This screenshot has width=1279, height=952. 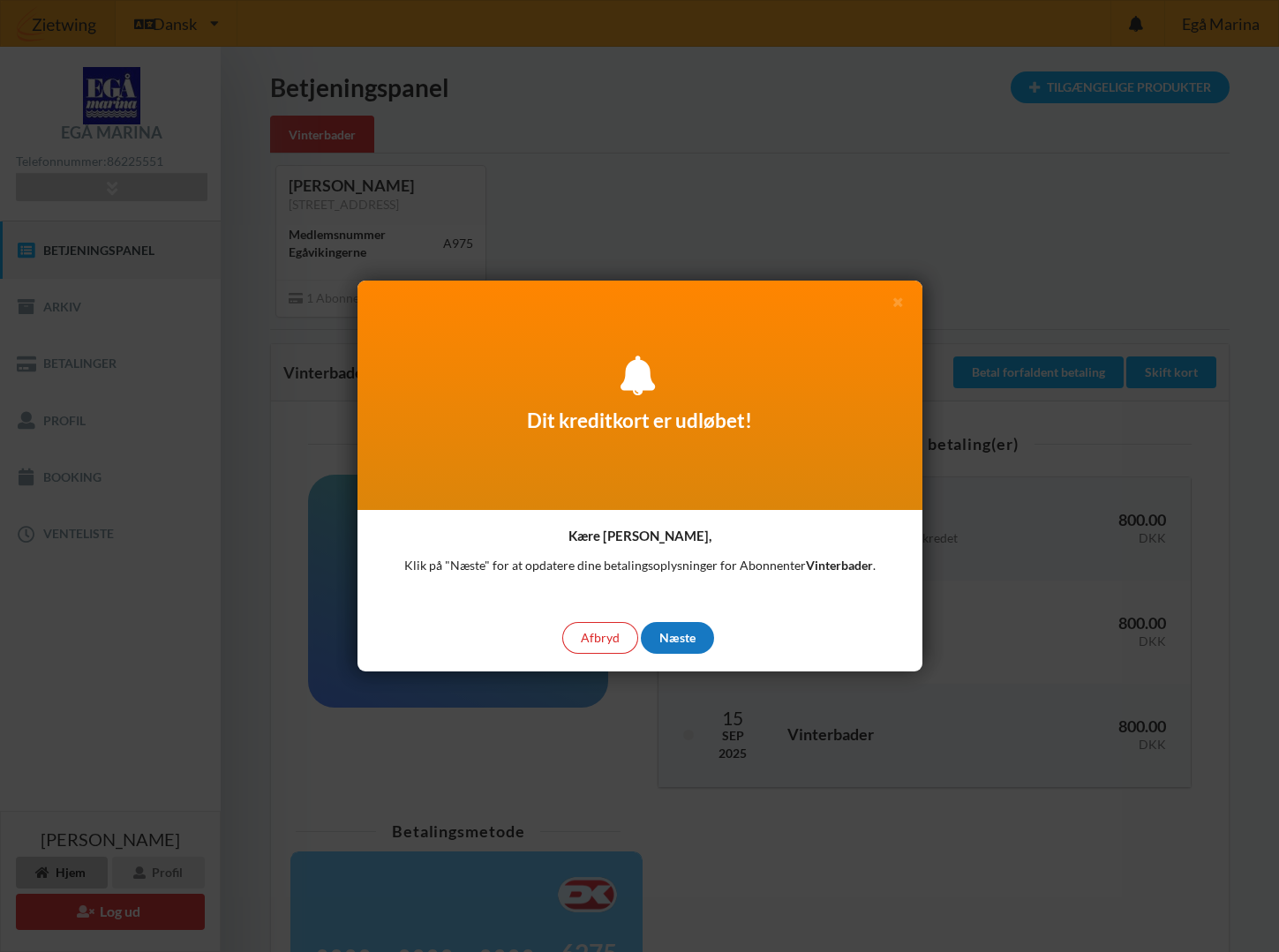 What do you see at coordinates (839, 565) in the screenshot?
I see `b: Vinterbader` at bounding box center [839, 565].